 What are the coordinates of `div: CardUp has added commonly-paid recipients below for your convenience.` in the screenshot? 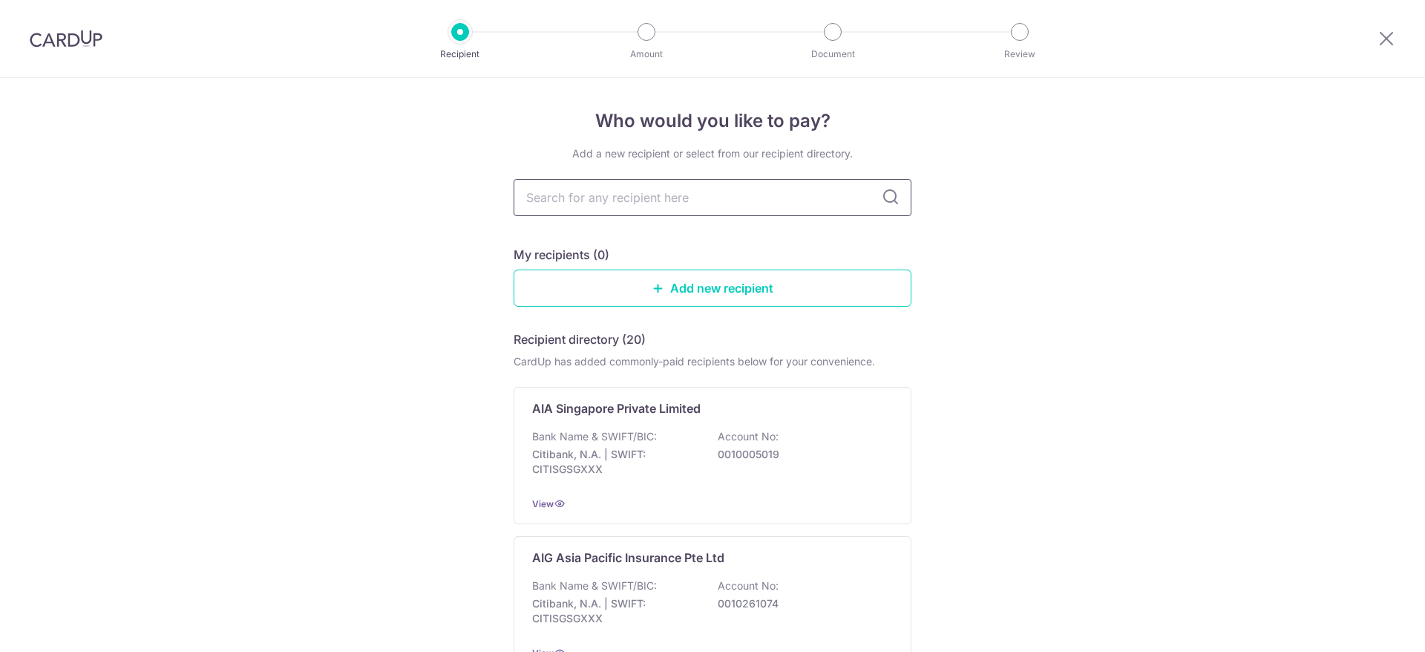 It's located at (713, 362).